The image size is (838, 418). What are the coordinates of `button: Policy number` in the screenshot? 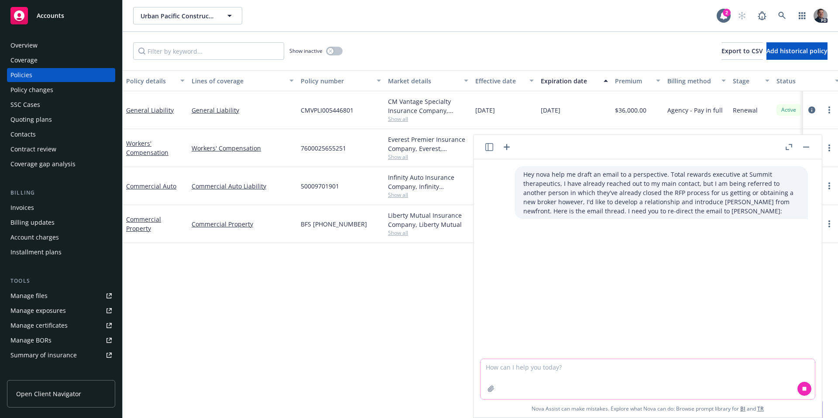 It's located at (341, 81).